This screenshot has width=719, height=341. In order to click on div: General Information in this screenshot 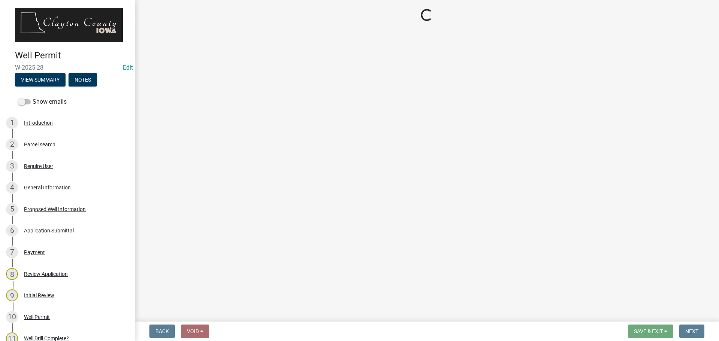, I will do `click(47, 188)`.